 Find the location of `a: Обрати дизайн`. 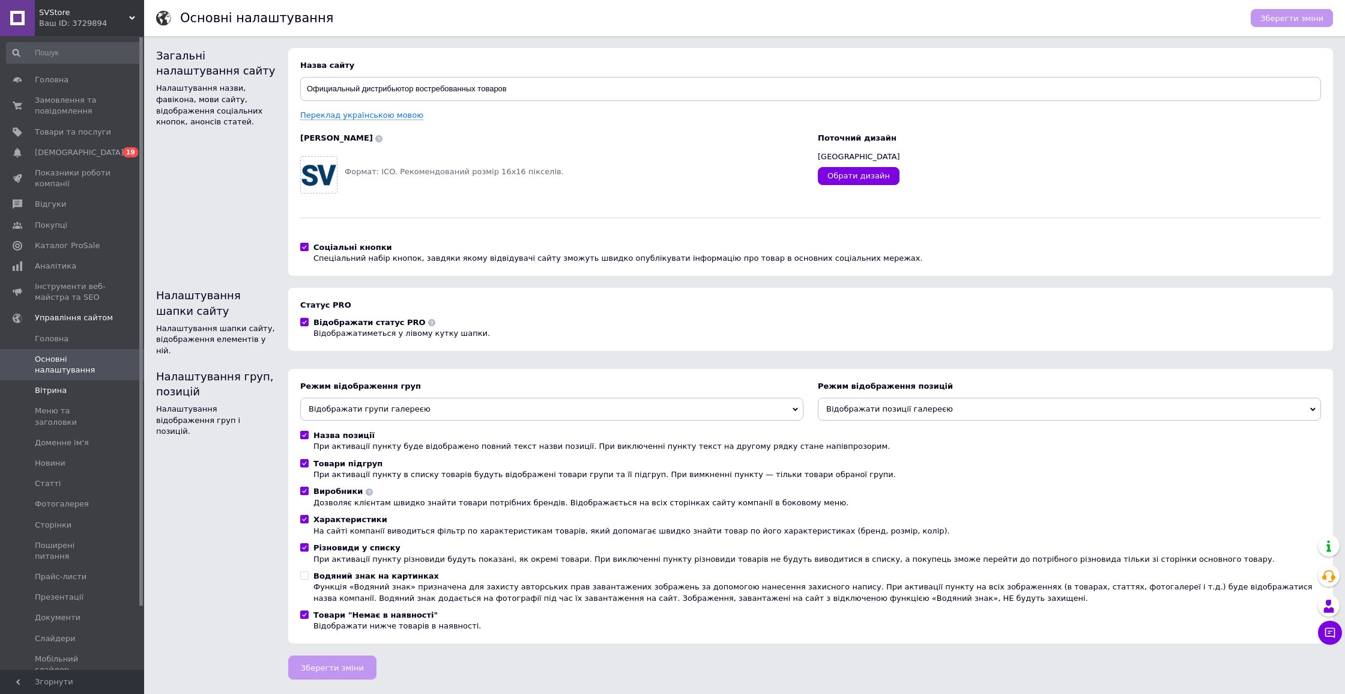

a: Обрати дизайн is located at coordinates (859, 176).